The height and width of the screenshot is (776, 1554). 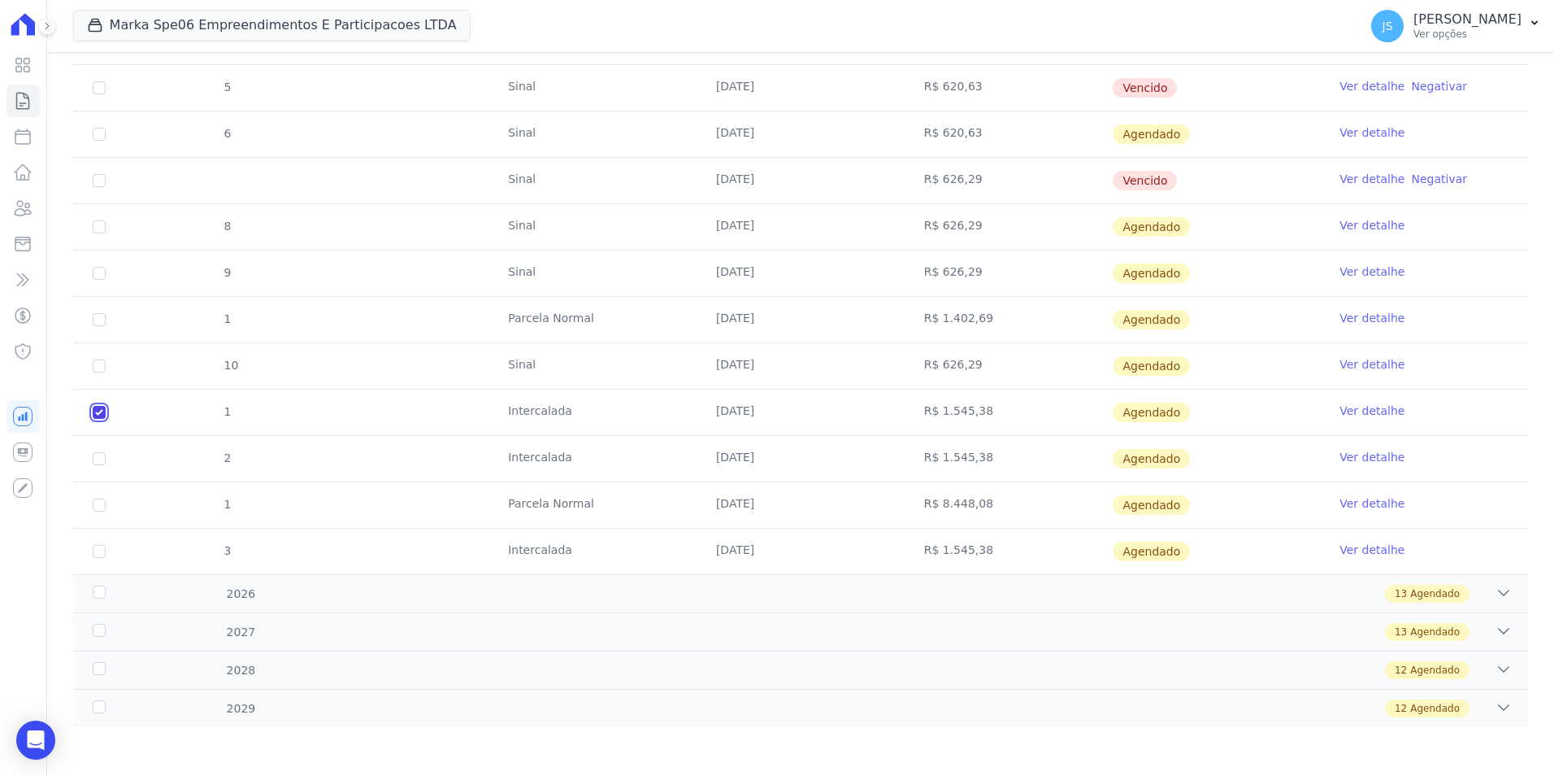 What do you see at coordinates (1388, 26) in the screenshot?
I see `span: JS` at bounding box center [1388, 26].